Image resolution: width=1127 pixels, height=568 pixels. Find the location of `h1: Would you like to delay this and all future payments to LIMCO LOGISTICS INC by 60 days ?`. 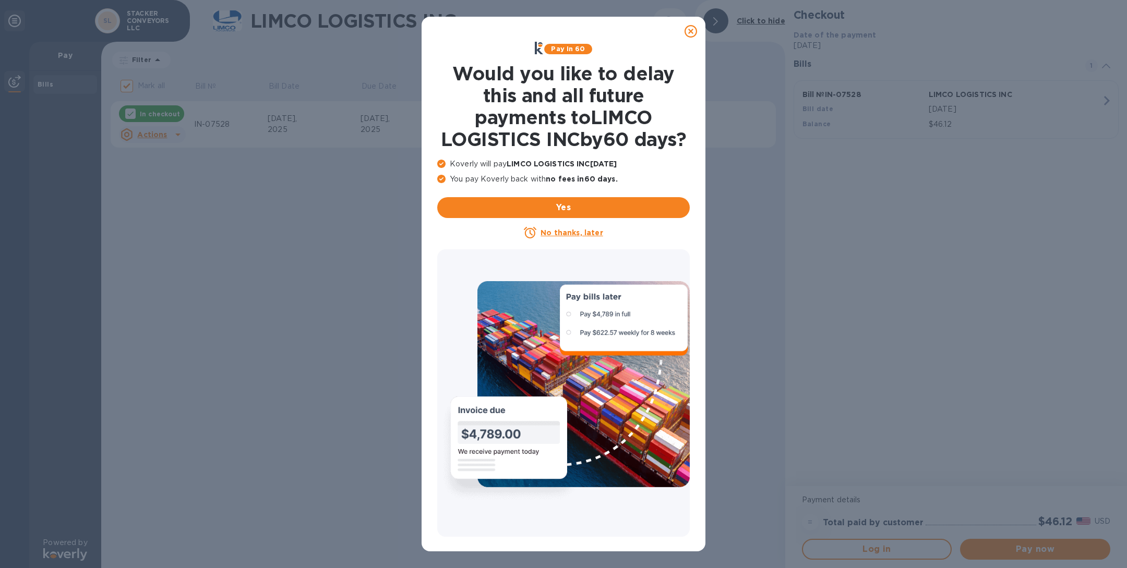

h1: Would you like to delay this and all future payments to LIMCO LOGISTICS INC by 60 days ? is located at coordinates (564, 106).